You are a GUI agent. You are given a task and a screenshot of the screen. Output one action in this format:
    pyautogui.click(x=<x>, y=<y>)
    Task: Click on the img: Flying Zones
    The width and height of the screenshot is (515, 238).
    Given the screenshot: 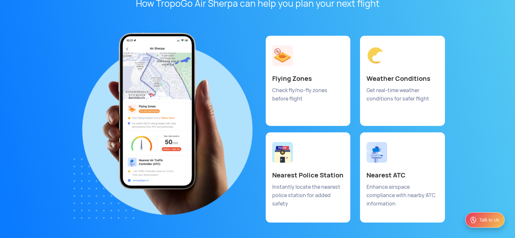 What is the action you would take?
    pyautogui.click(x=282, y=56)
    